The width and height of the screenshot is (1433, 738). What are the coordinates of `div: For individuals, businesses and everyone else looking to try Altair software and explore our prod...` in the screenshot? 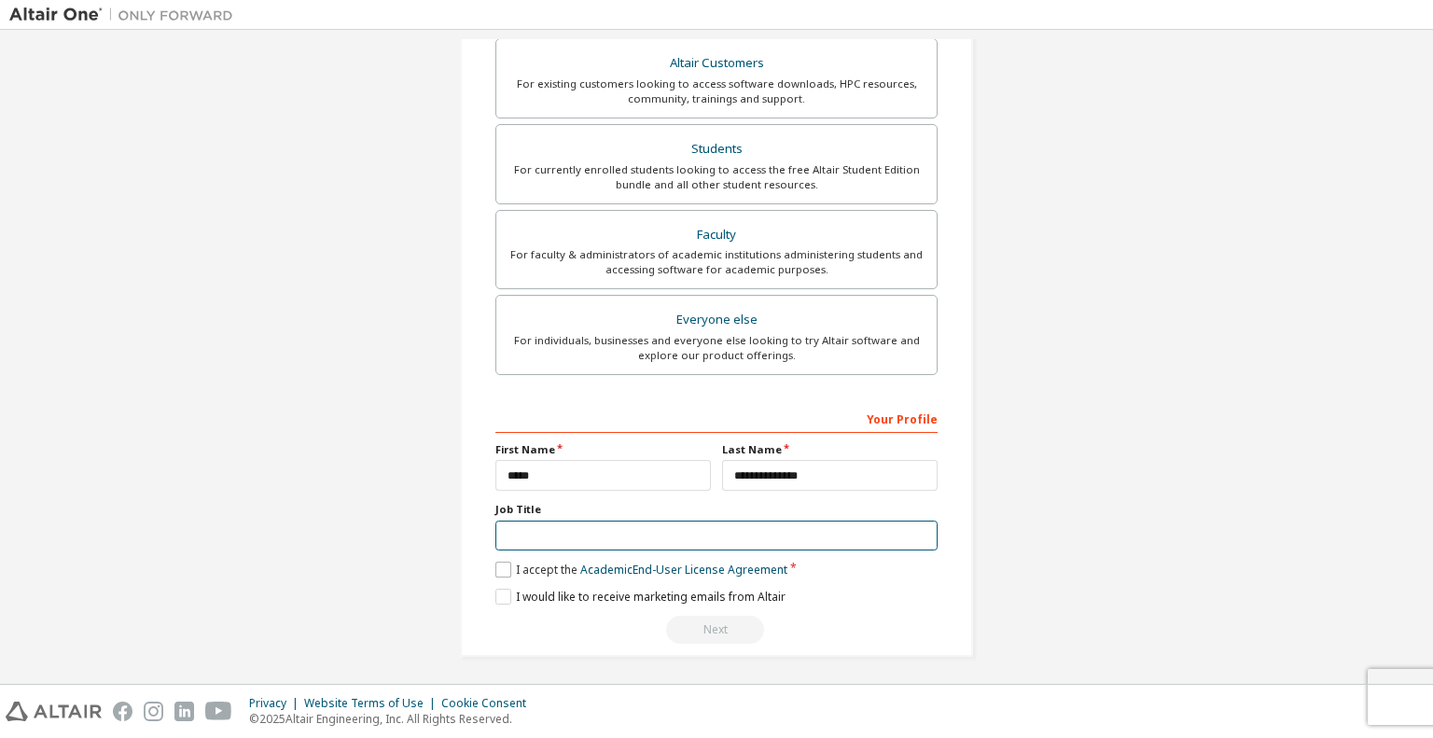 It's located at (717, 348).